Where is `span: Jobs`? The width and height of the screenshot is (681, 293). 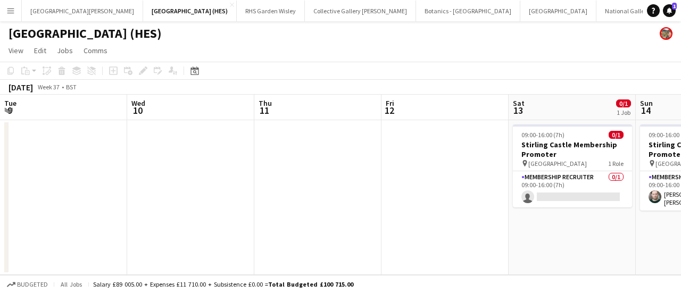
span: Jobs is located at coordinates (65, 51).